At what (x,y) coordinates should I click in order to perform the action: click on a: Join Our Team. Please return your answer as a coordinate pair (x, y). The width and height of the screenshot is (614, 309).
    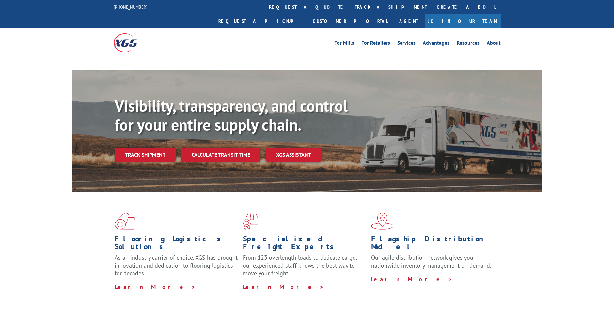
    Looking at the image, I should click on (463, 21).